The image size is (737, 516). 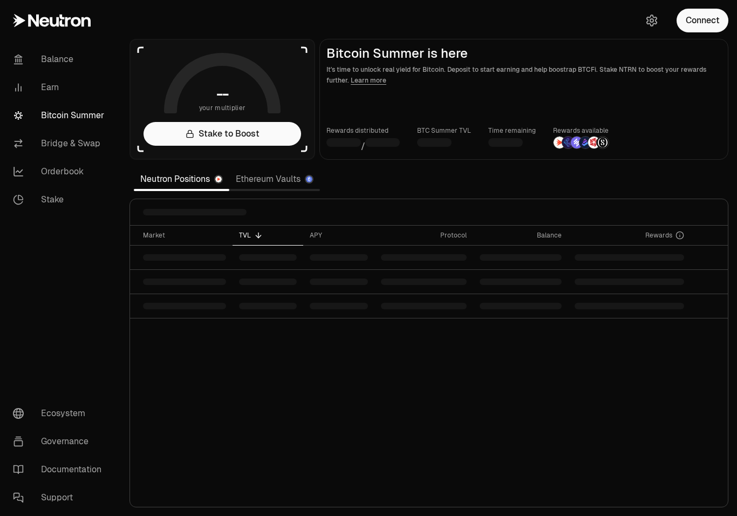 I want to click on p: Rewards available, so click(x=581, y=131).